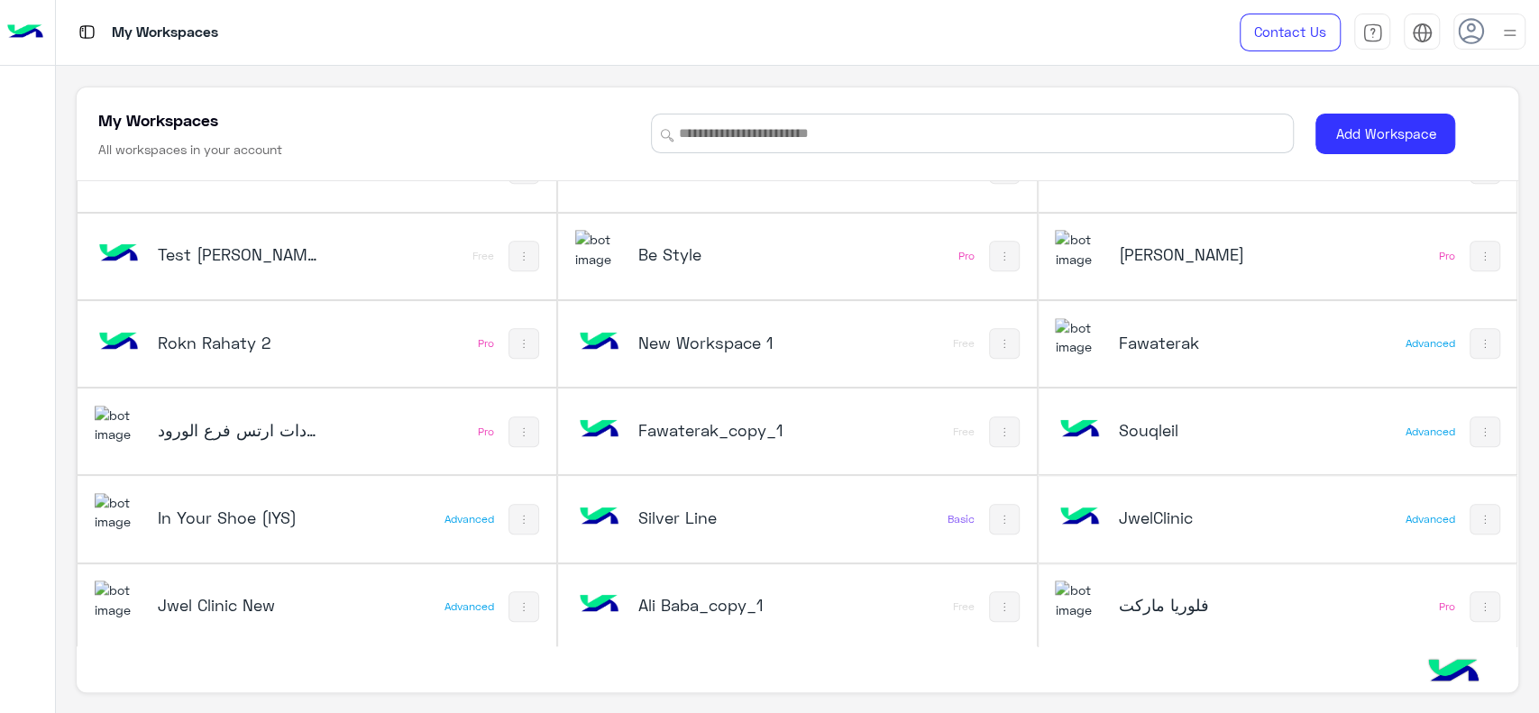 The image size is (1539, 713). What do you see at coordinates (238, 342) in the screenshot?
I see `h5: Rokn Rahaty 2` at bounding box center [238, 342].